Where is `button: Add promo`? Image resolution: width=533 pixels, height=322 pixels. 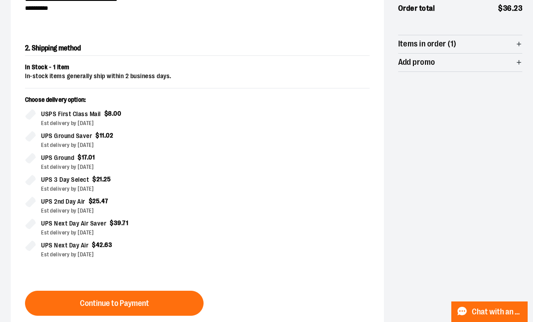
button: Add promo is located at coordinates (460, 62).